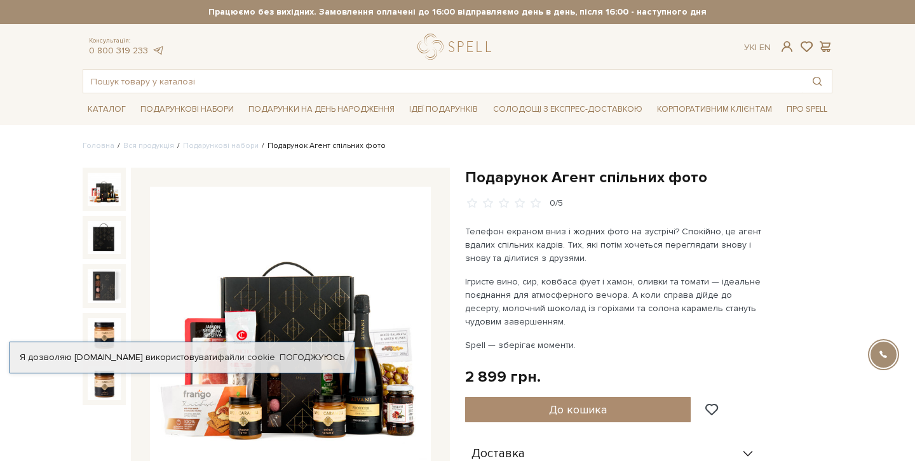 The width and height of the screenshot is (915, 461). I want to click on p: Телефон екраном вниз і жодних фото на зустрічі? Спокійно, це агент вдалих спільних кадрів. Тих, я..., so click(614, 245).